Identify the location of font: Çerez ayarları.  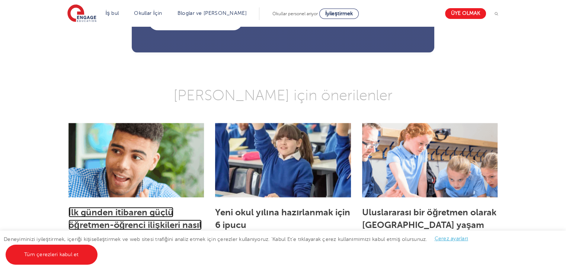
(451, 239).